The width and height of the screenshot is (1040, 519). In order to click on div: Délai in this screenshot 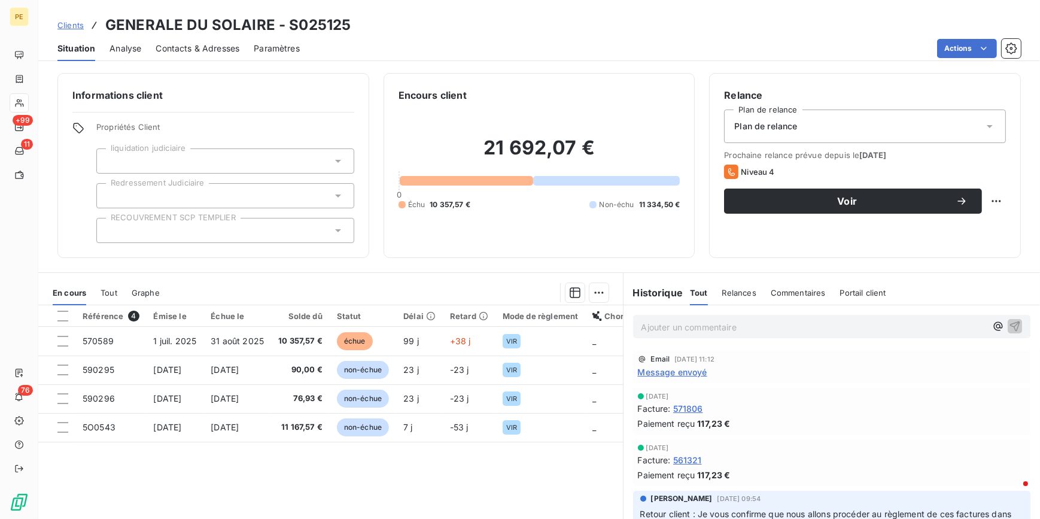, I will do `click(420, 316)`.